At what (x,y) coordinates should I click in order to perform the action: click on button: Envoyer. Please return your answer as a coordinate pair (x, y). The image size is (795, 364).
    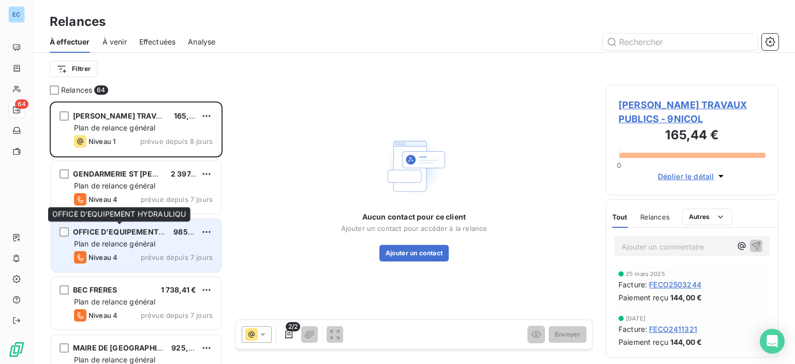
    Looking at the image, I should click on (567, 334).